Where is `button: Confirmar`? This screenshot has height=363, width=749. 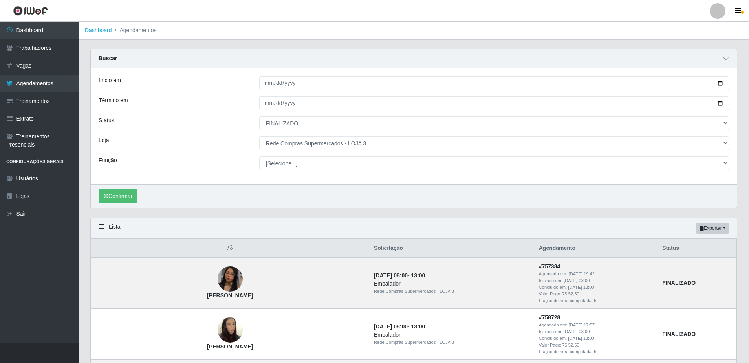
button: Confirmar is located at coordinates (118, 196).